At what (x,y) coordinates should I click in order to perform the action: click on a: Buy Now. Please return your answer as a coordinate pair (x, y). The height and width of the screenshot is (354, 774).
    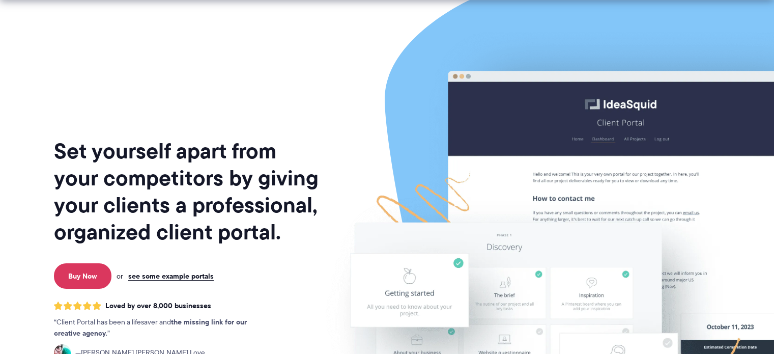
    Looking at the image, I should click on (82, 276).